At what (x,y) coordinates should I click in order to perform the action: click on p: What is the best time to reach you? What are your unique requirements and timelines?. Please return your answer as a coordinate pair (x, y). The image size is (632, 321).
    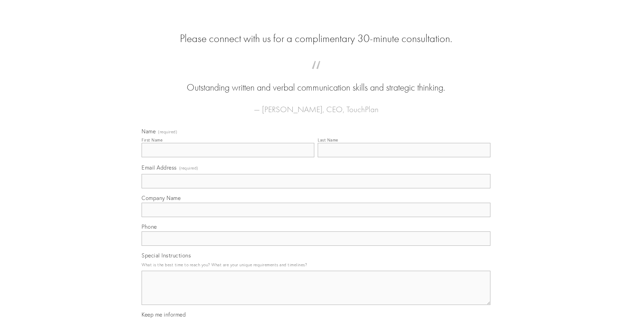
    Looking at the image, I should click on (316, 265).